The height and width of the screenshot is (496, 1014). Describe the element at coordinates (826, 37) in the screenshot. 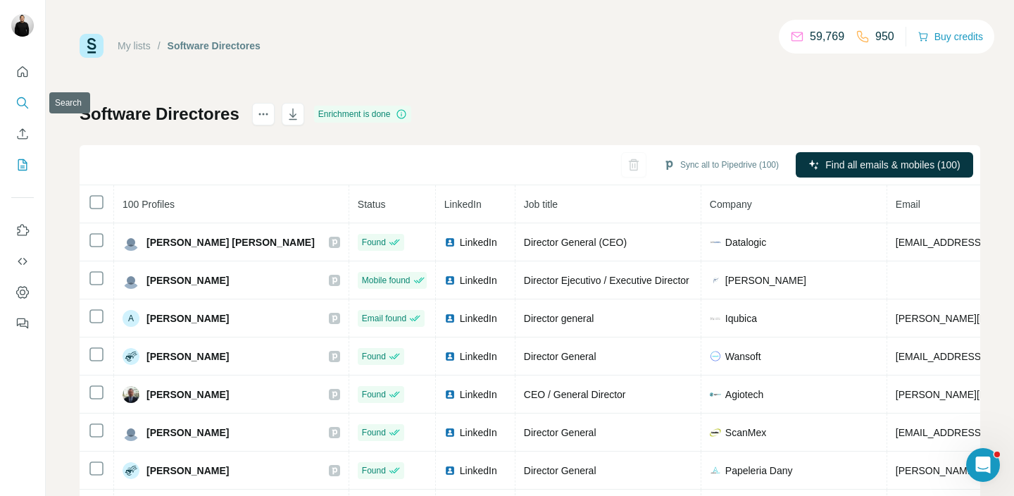

I see `p: 59,769` at that location.